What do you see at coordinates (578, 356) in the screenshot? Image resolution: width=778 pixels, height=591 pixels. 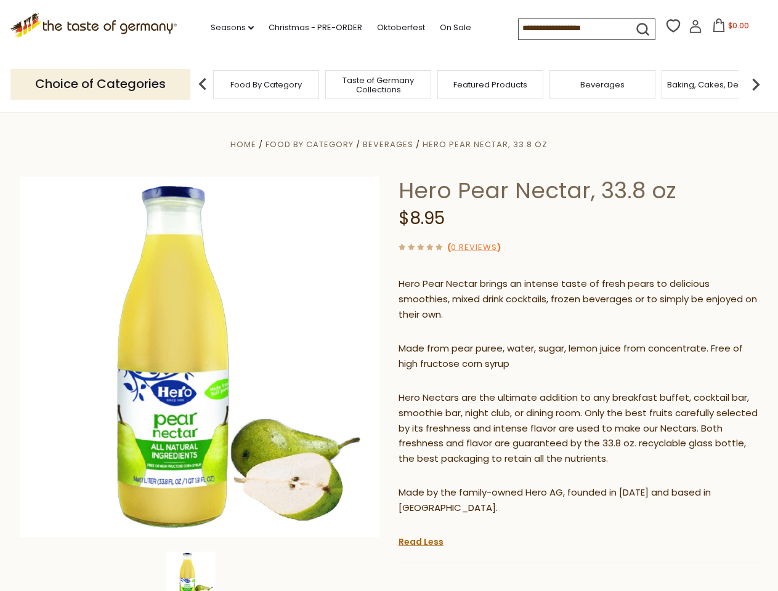 I see `p: Made from pear puree, water, sugar, lemon juice from concentrate. Free of high fructose corn syrup​` at bounding box center [578, 356].